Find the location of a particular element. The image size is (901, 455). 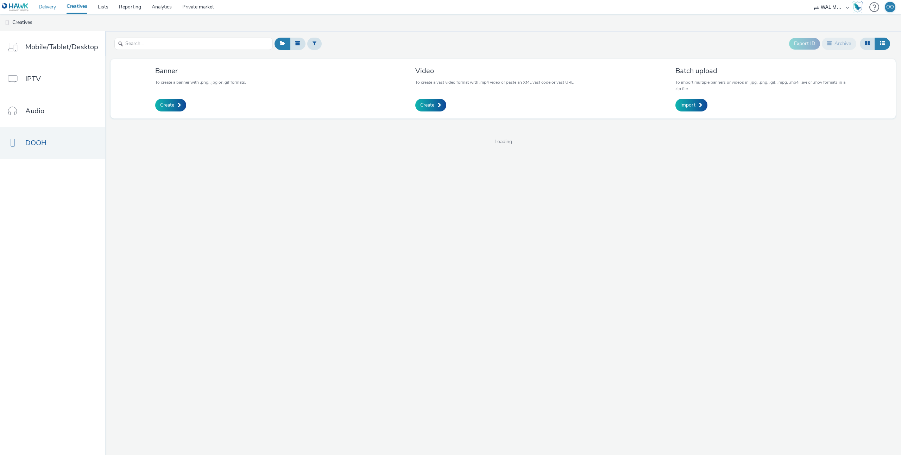

h3: Batch upload is located at coordinates (763, 71).